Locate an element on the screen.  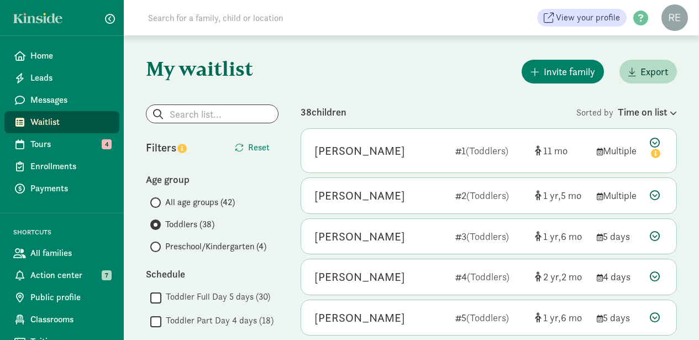
div: 3 is located at coordinates (490, 236).